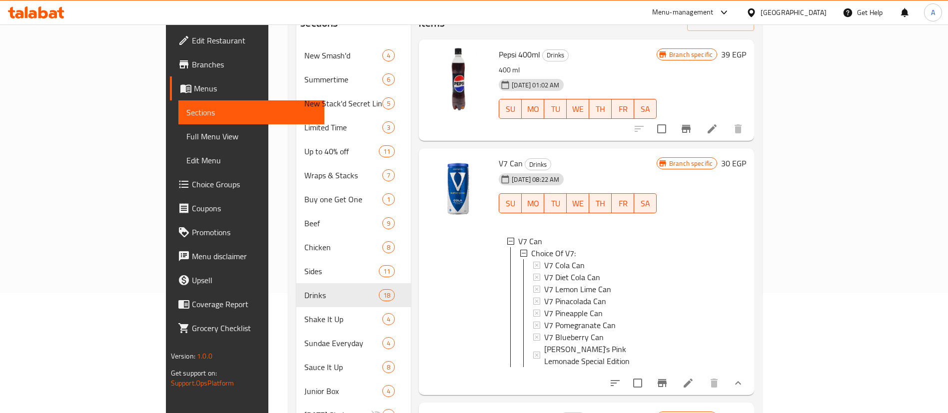 This screenshot has height=413, width=948. What do you see at coordinates (251, 112) in the screenshot?
I see `span: Sections` at bounding box center [251, 112].